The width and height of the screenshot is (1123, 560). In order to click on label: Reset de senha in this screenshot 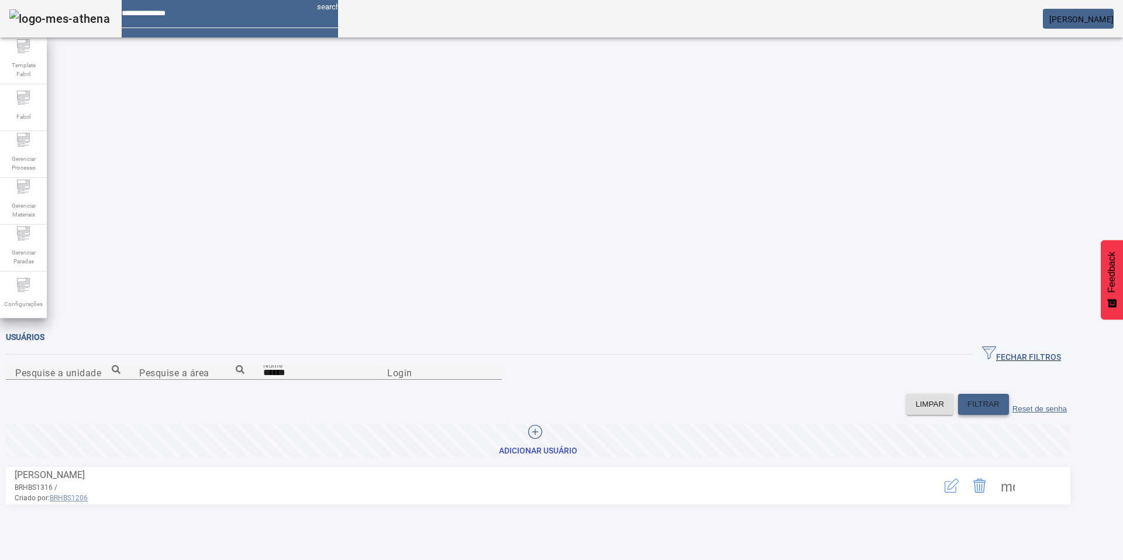, I will do `click(1039, 408)`.